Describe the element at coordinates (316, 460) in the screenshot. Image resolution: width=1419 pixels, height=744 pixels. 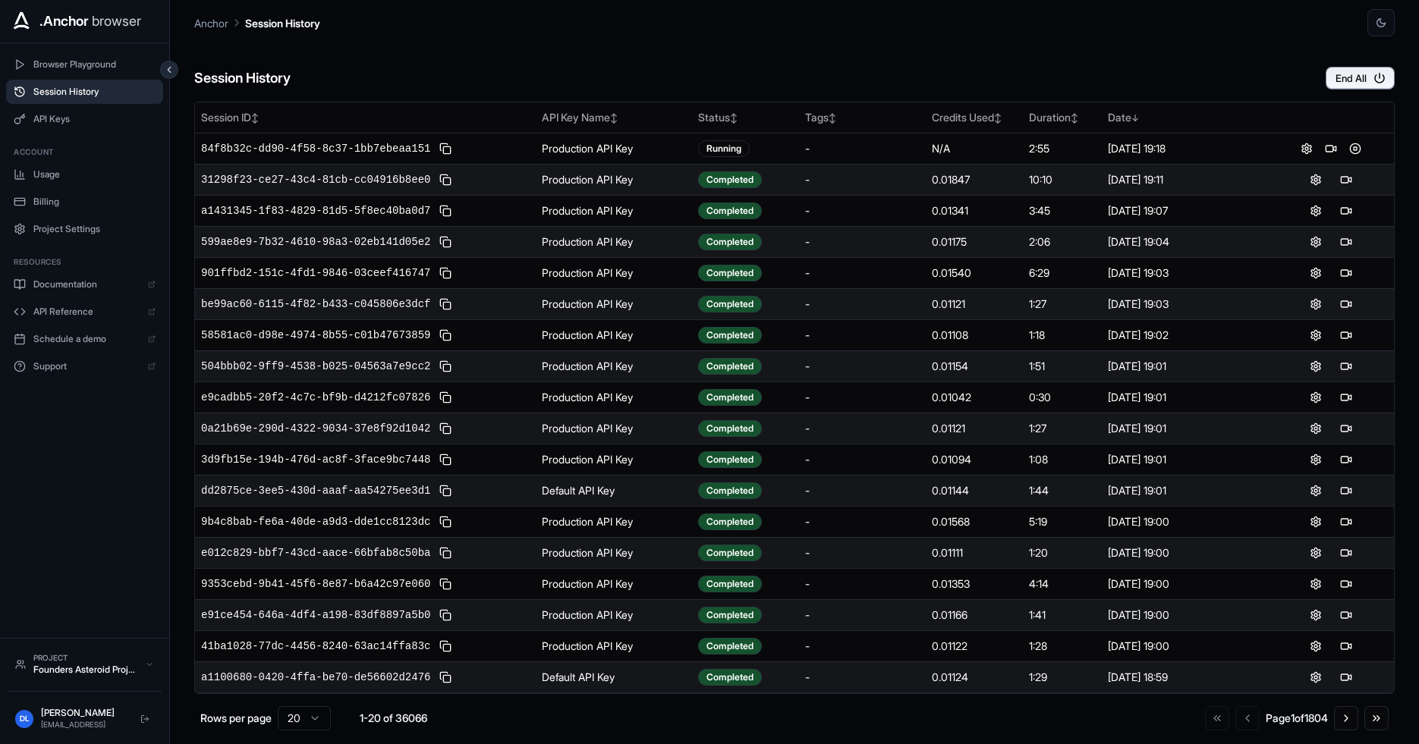
I see `span: 3d9fb15e-194b-476d-ac8f-3face9bc7448` at that location.